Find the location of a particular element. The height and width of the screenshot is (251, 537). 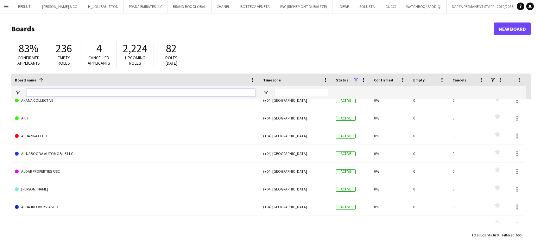

button: GUCCI is located at coordinates (391, 6).